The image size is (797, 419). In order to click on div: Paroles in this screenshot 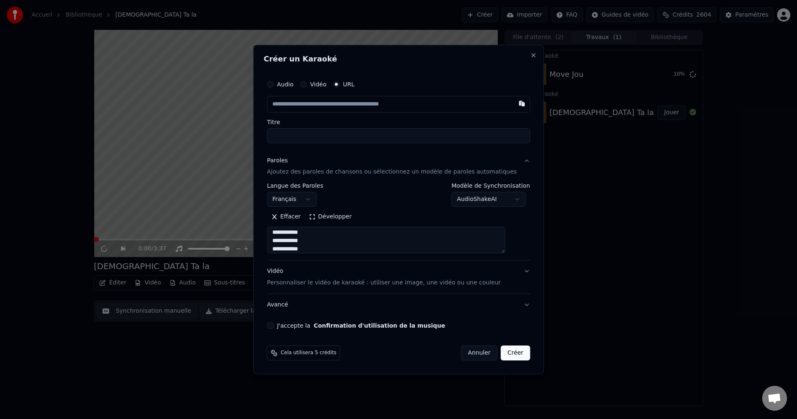, I will do `click(277, 161)`.